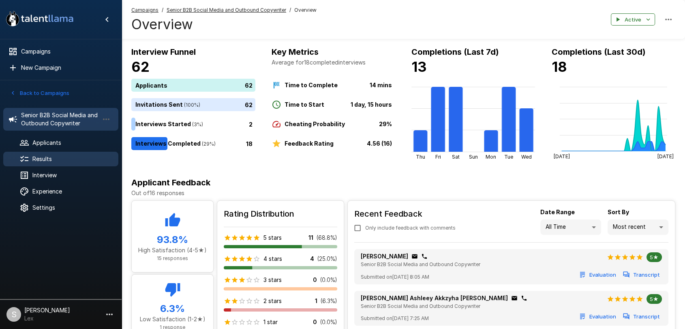 Image resolution: width=685 pixels, height=329 pixels. What do you see at coordinates (172, 250) in the screenshot?
I see `p: High Satisfaction (4-5★)` at bounding box center [172, 250].